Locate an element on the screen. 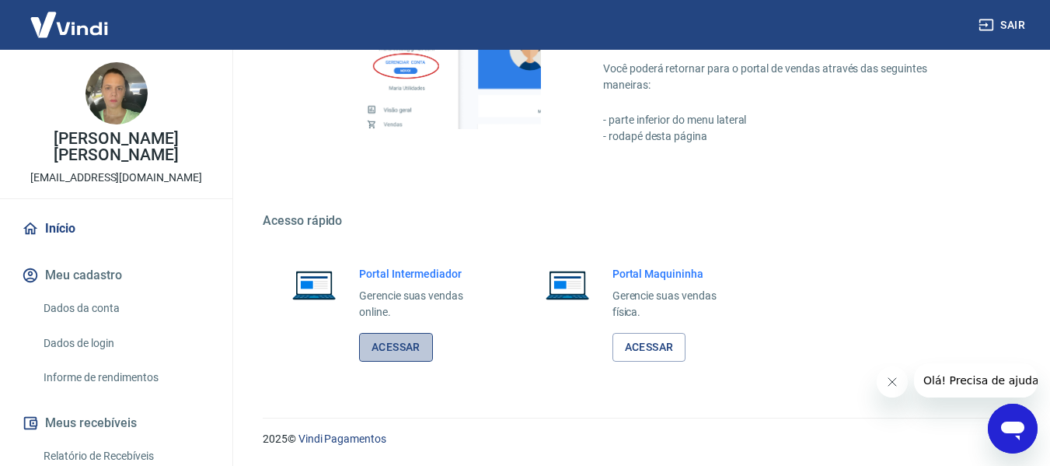 This screenshot has width=1050, height=466. a: Vindi Pagamentos is located at coordinates (342, 438).